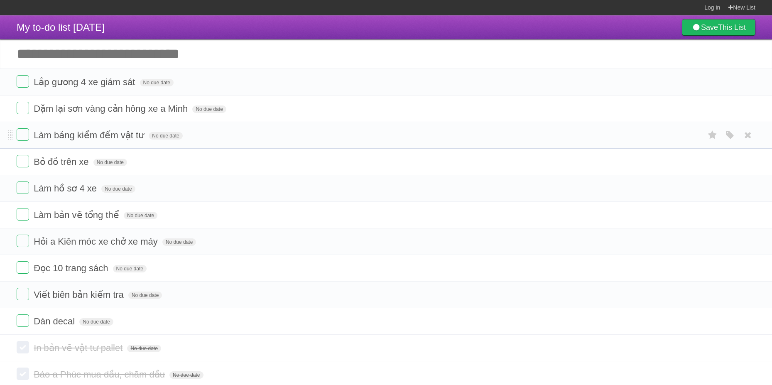 This screenshot has width=772, height=385. What do you see at coordinates (718, 27) in the screenshot?
I see `a: SaveThis List` at bounding box center [718, 27].